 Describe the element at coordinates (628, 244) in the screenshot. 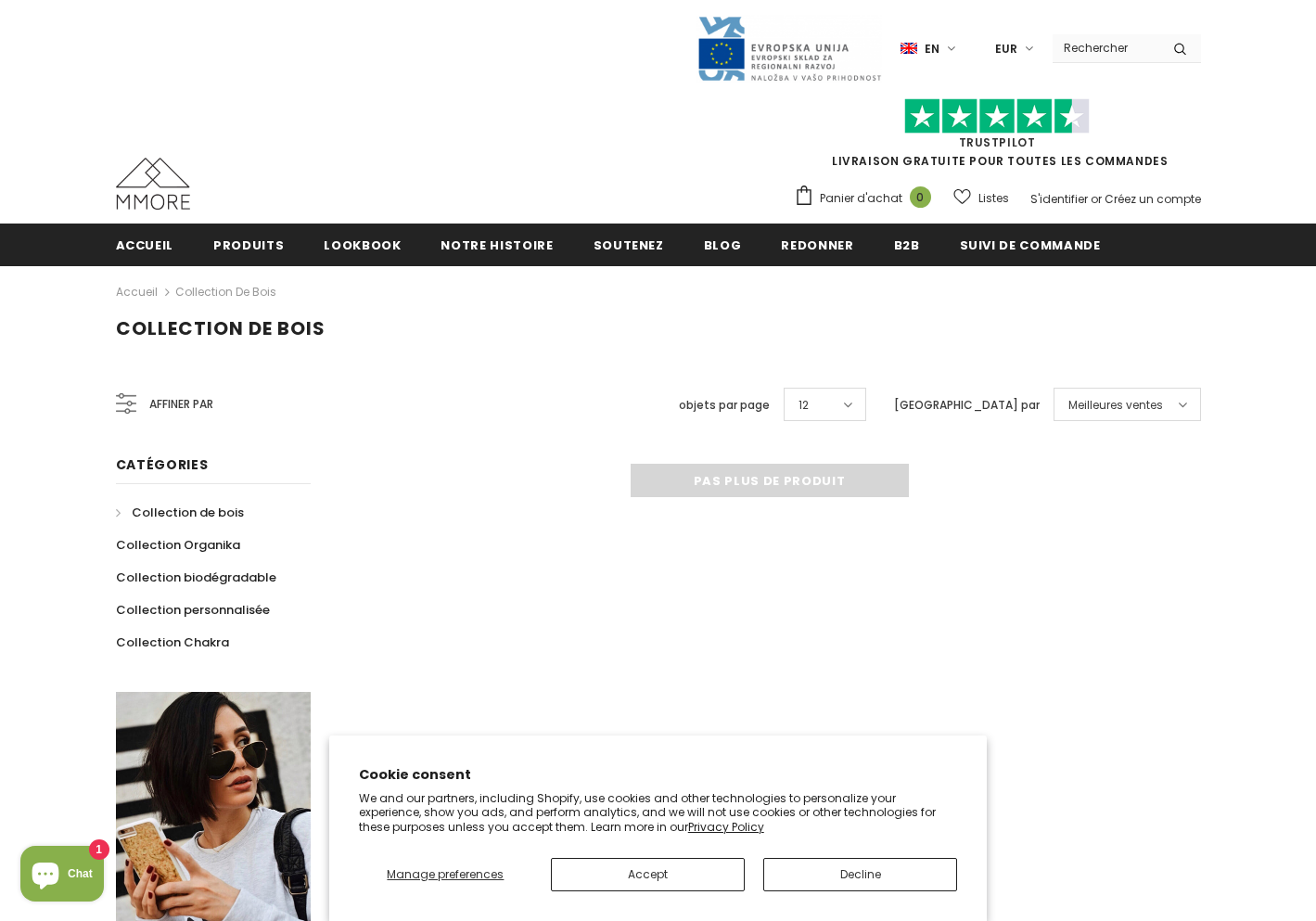

I see `a: soutenez` at that location.